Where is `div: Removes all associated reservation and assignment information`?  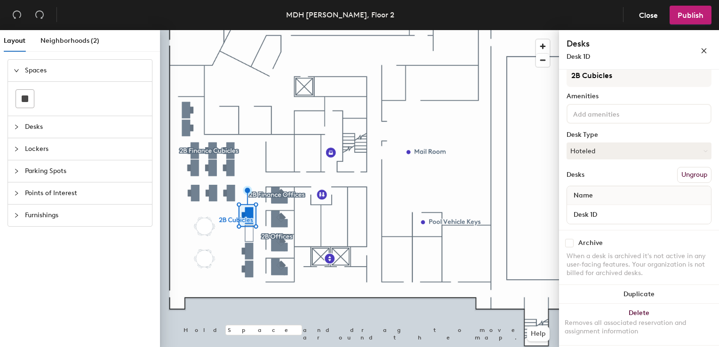
div: Removes all associated reservation and assignment information is located at coordinates (639, 327).